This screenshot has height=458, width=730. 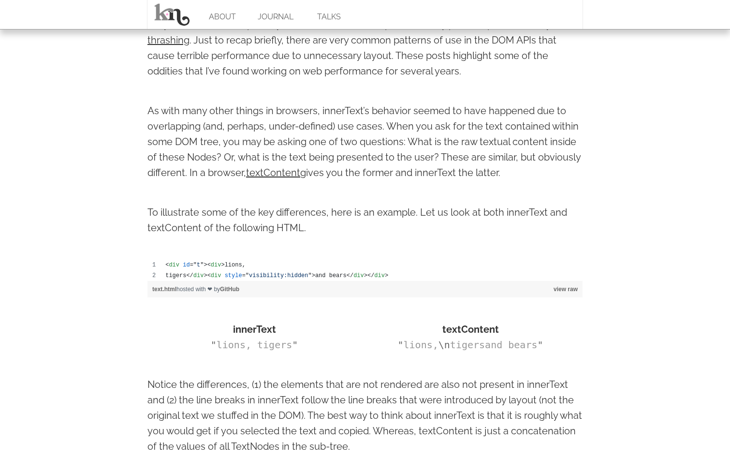 What do you see at coordinates (371, 276) in the screenshot?
I see `td: tigers =" " and bears` at bounding box center [371, 276].